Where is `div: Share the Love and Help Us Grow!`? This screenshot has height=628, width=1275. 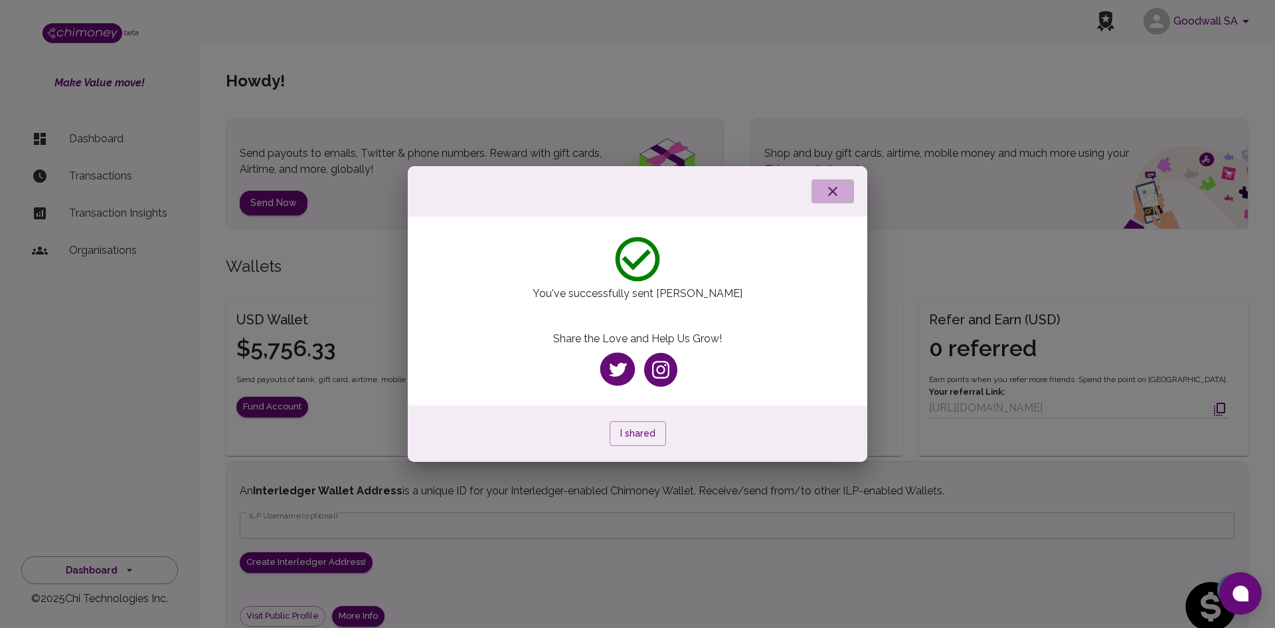
div: Share the Love and Help Us Grow! is located at coordinates (637, 353).